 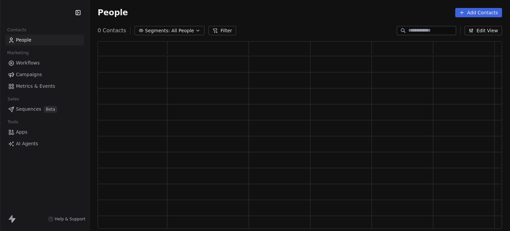 I want to click on a: SequencesBeta, so click(x=45, y=109).